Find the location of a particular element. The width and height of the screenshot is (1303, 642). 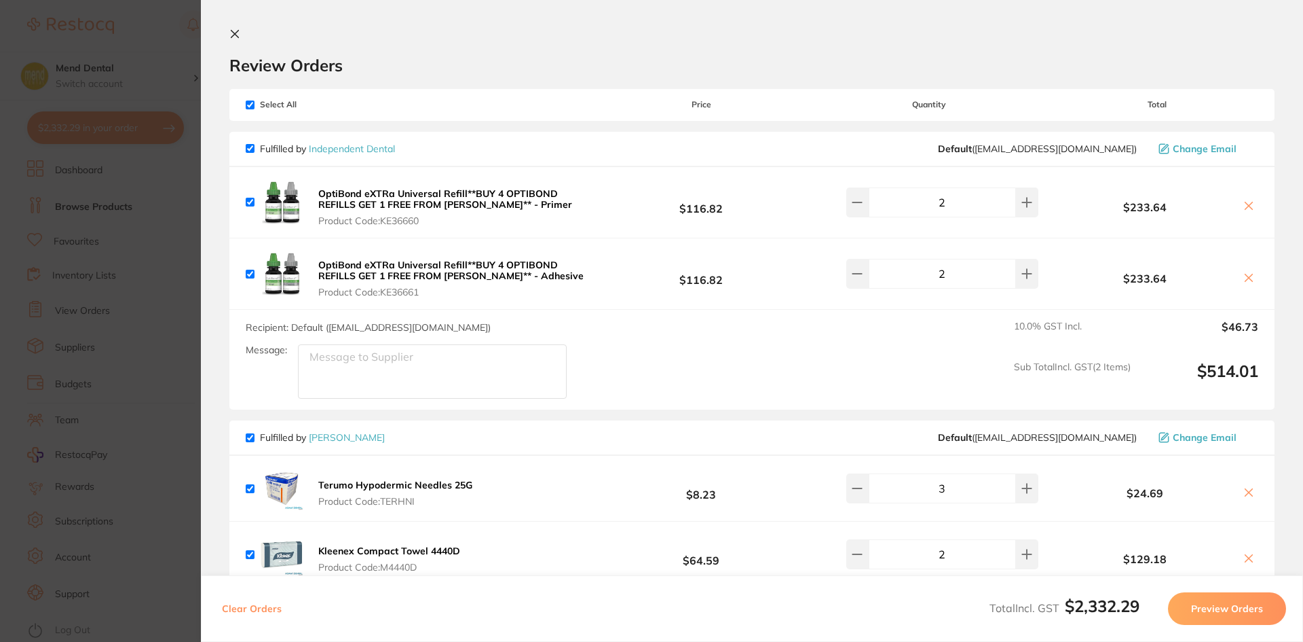

span: Product Code: M4440D is located at coordinates (389, 567).